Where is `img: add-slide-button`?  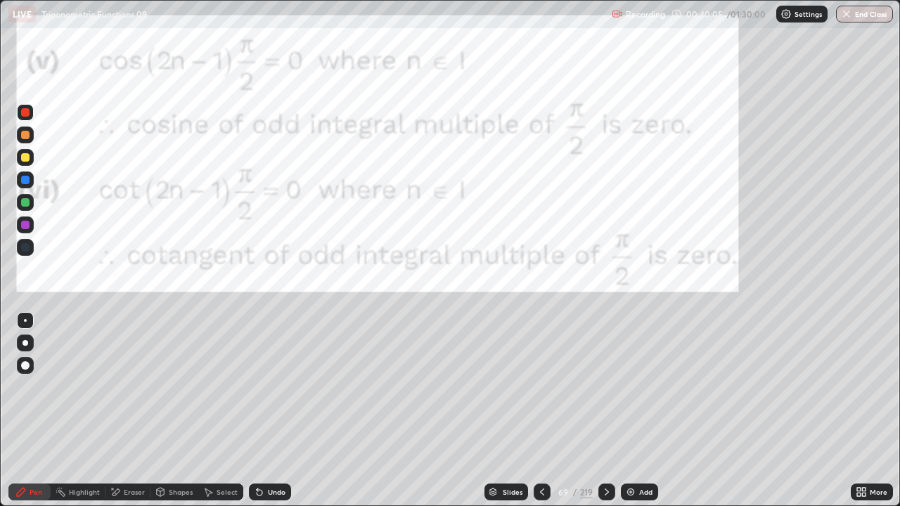
img: add-slide-button is located at coordinates (630, 492).